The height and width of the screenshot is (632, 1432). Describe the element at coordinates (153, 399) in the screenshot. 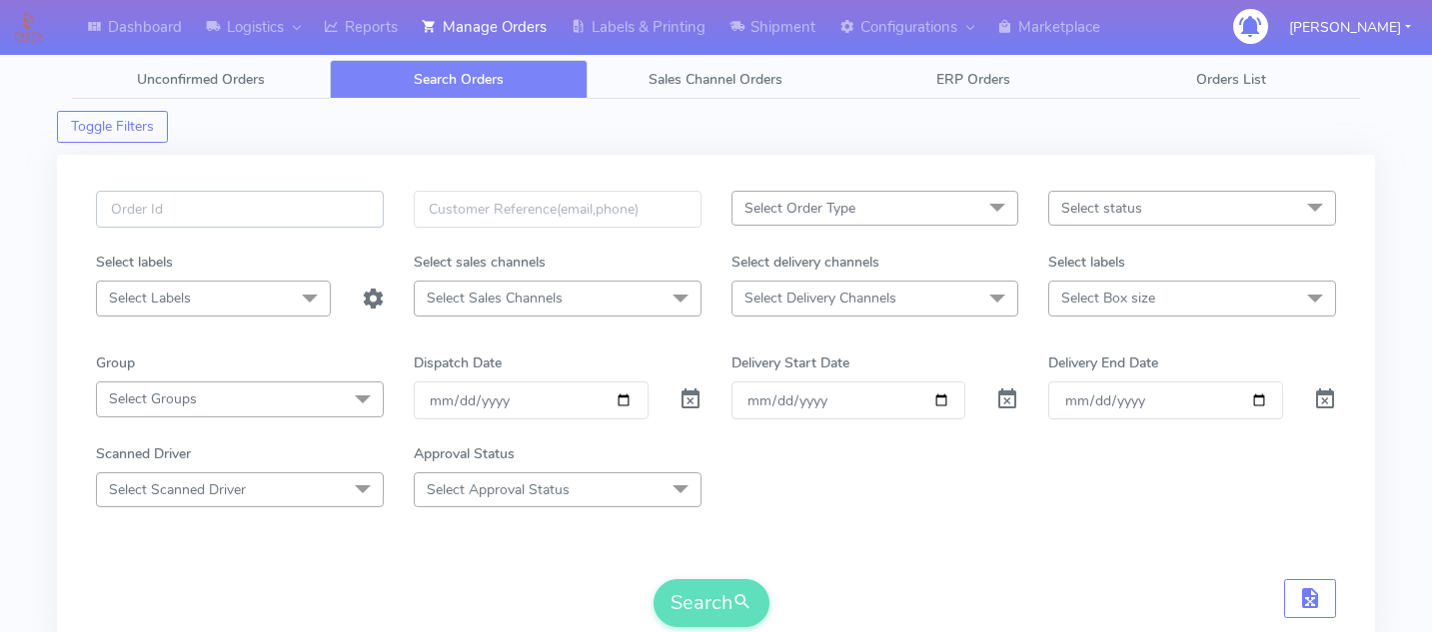

I see `span: Select Groups` at that location.